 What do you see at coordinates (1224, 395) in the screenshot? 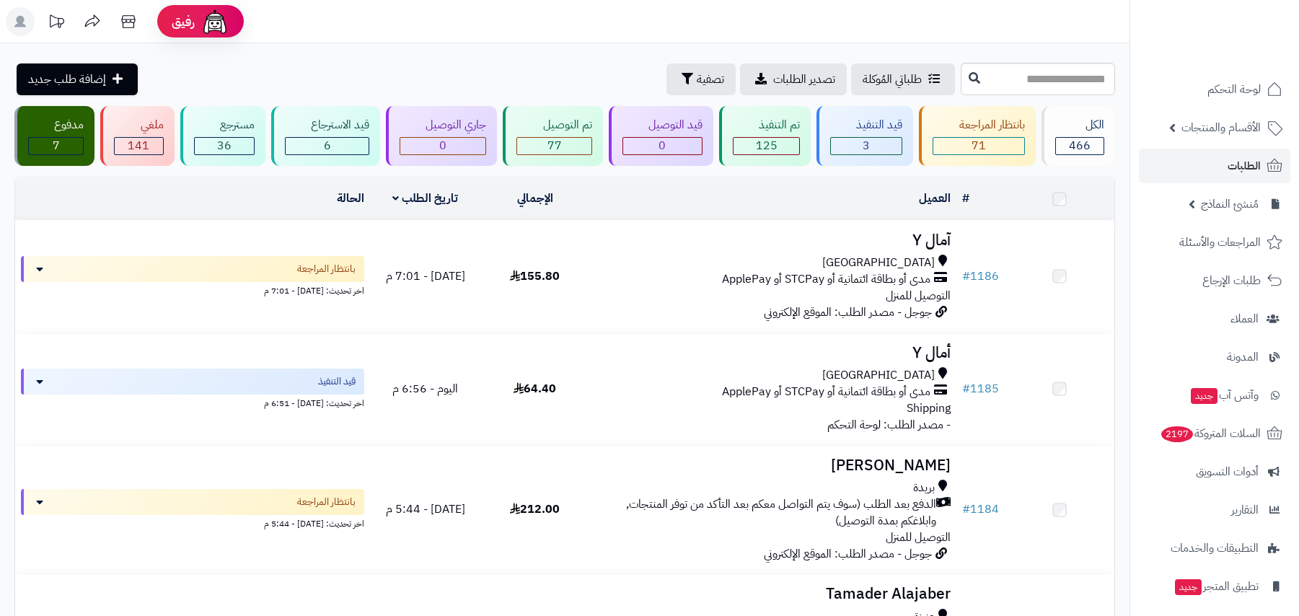
I see `span: وآتس آب` at bounding box center [1224, 395].